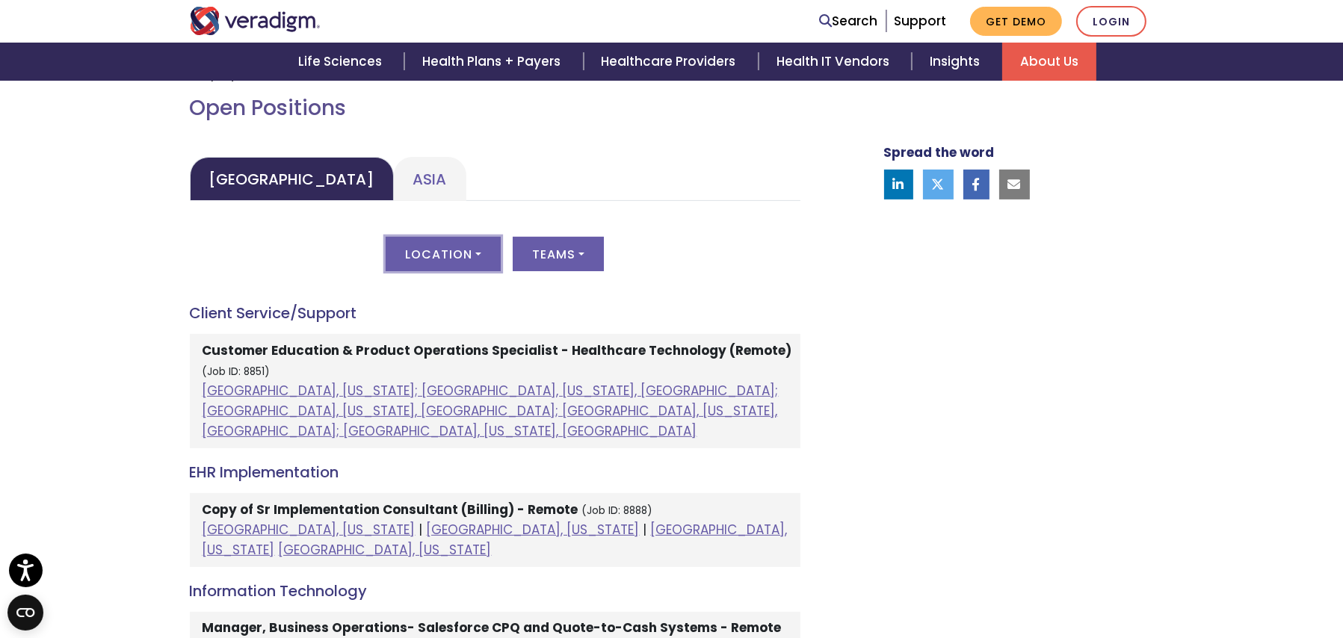  What do you see at coordinates (956, 61) in the screenshot?
I see `a: Insights` at bounding box center [956, 61].